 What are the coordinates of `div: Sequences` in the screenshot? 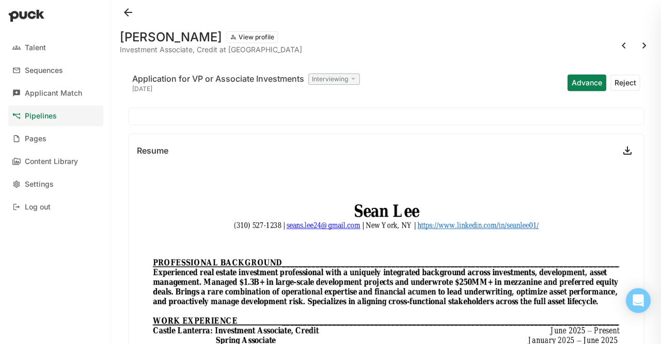 It's located at (44, 70).